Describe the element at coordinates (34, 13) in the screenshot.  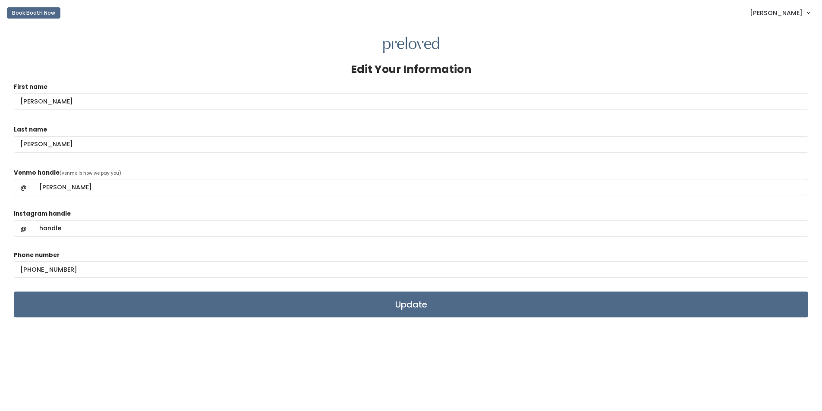
I see `a: Book Booth Now` at that location.